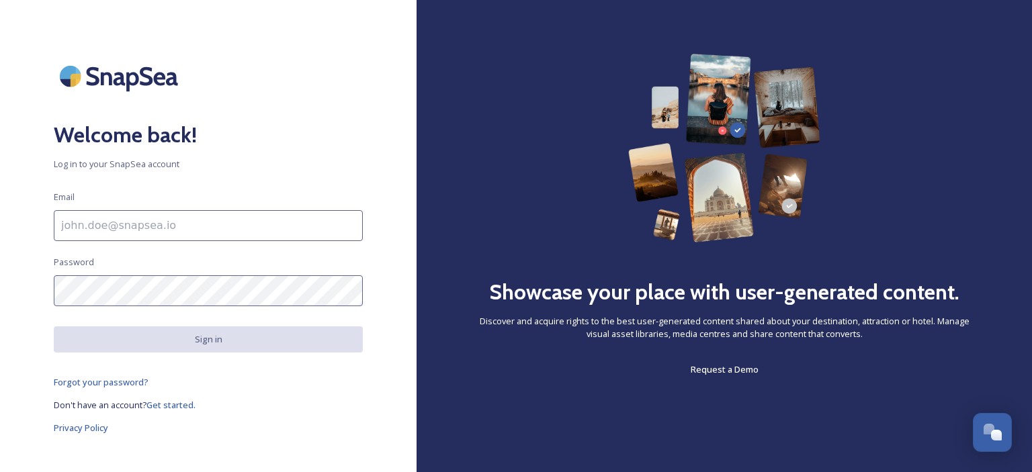  Describe the element at coordinates (724, 292) in the screenshot. I see `h2: Showcase your place with user-generated content.` at that location.